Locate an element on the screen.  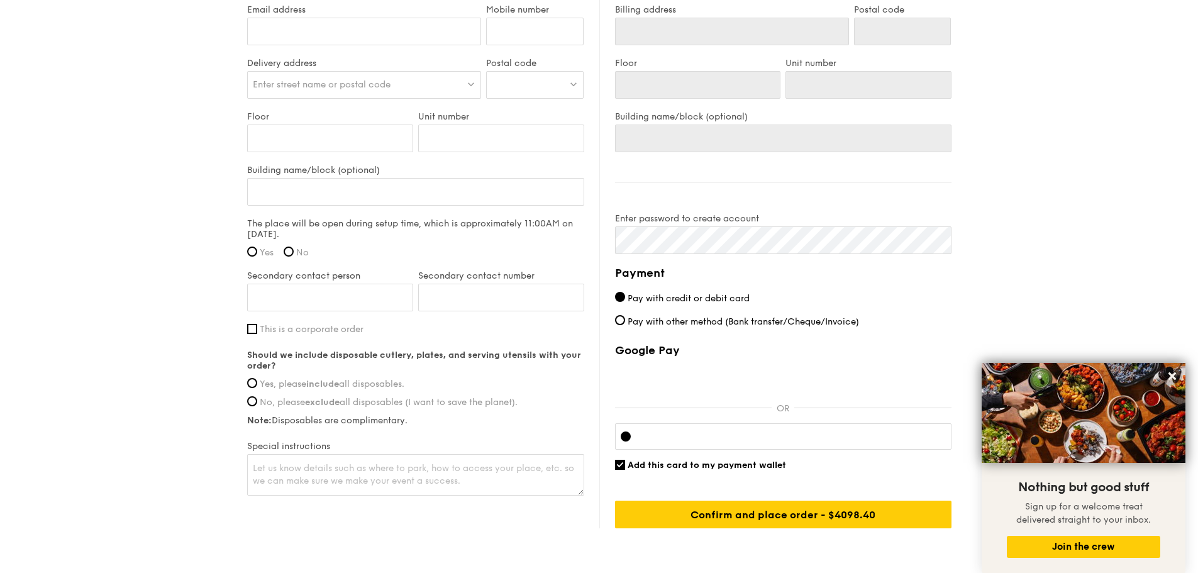
span: Nothing but good stuff is located at coordinates (1084, 488).